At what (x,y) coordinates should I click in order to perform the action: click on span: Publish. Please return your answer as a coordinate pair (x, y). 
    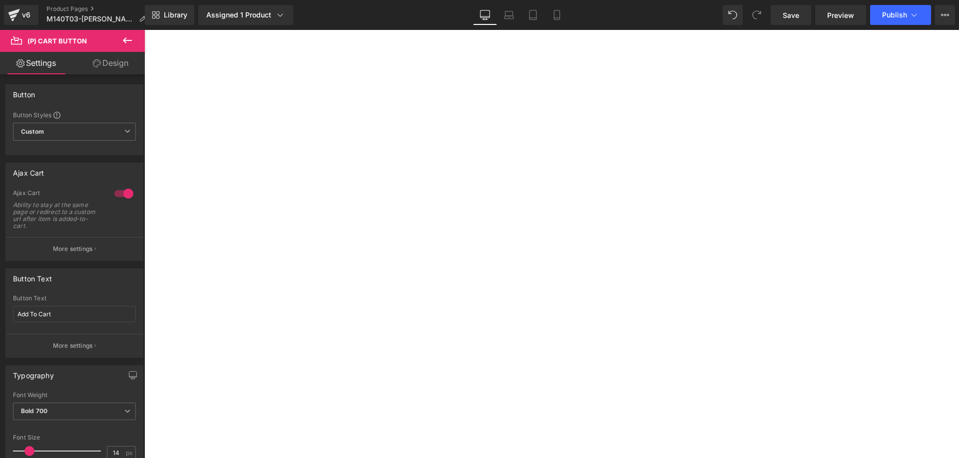
    Looking at the image, I should click on (894, 15).